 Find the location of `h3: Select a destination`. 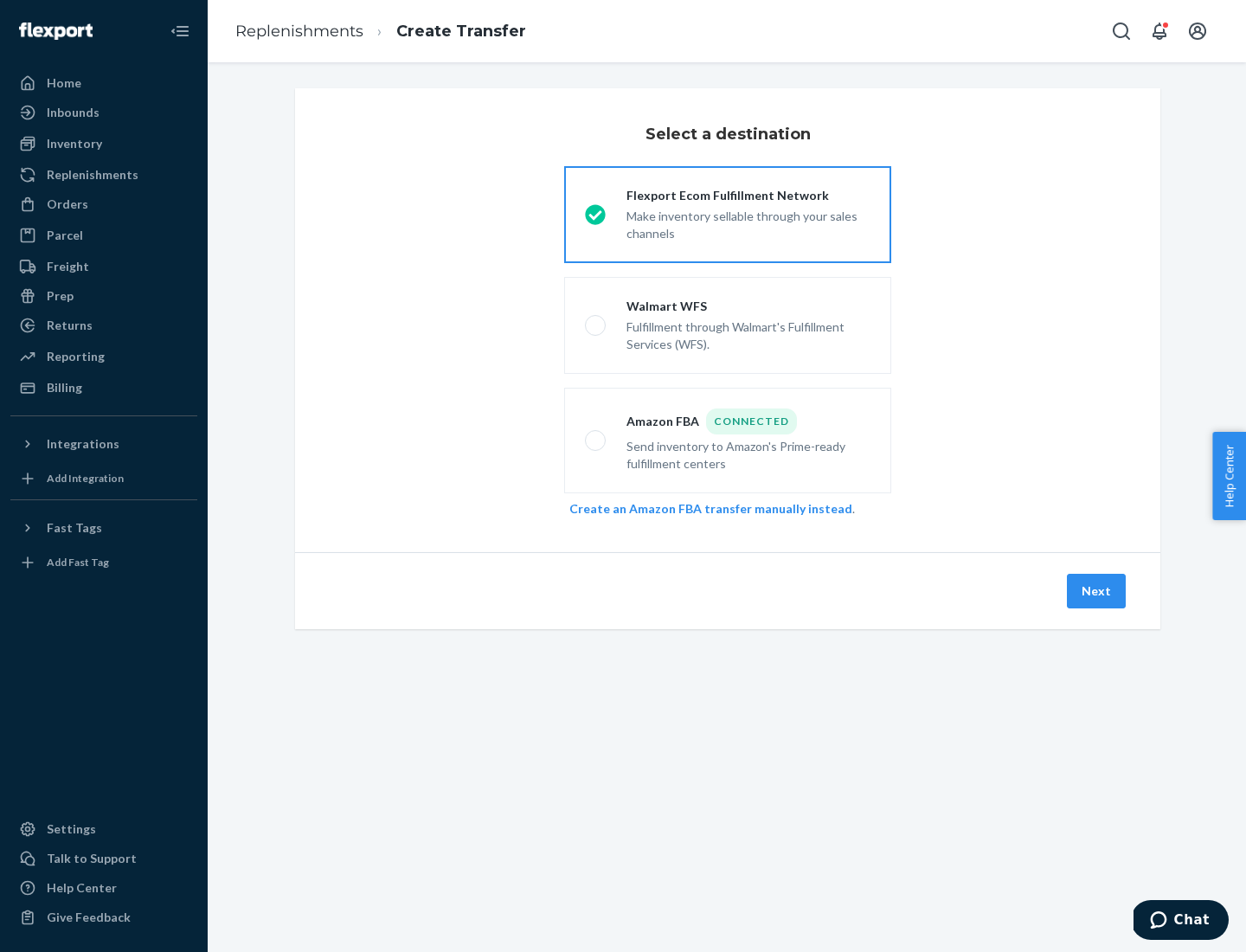

h3: Select a destination is located at coordinates (728, 135).